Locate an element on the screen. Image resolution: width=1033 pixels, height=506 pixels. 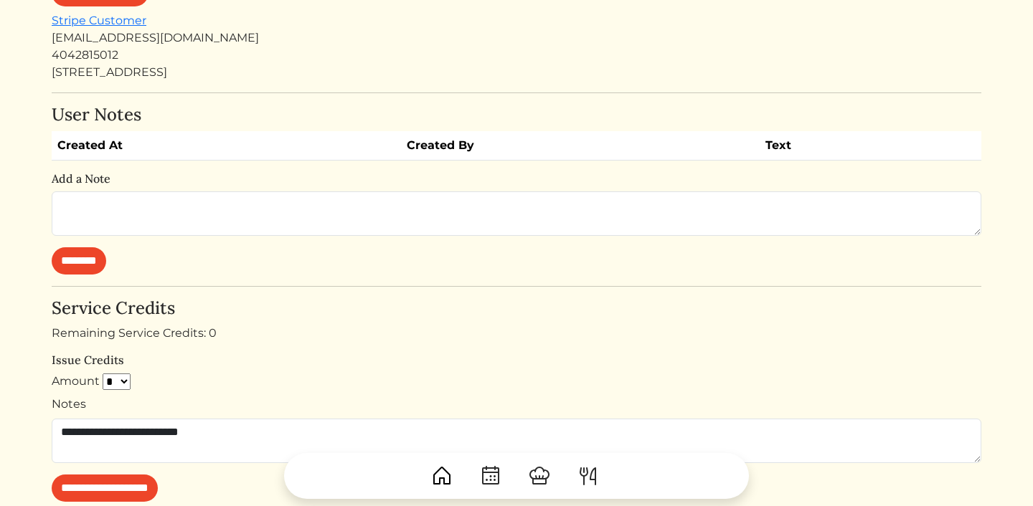
img: House-9bf13187bcbb5817f509fe5e7408150f90897510c4275e13d0d5fca38e0b5951.svg is located at coordinates (442, 476).